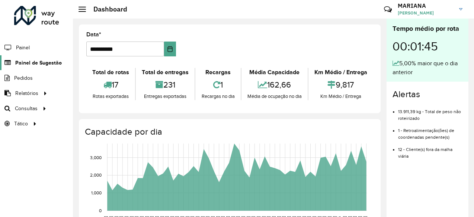  Describe the element at coordinates (217, 72) in the screenshot. I see `div: Recargas` at that location.